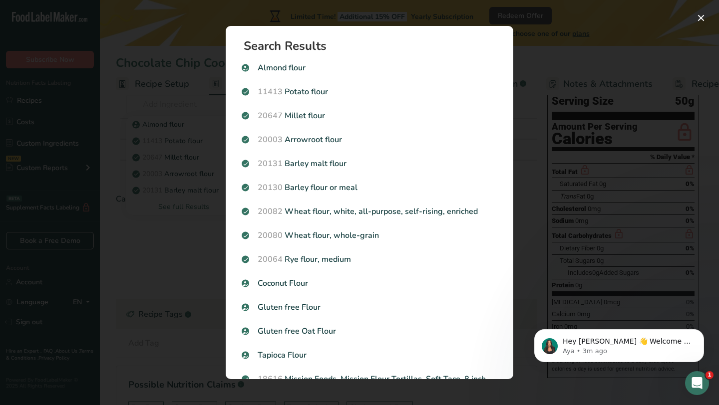 The width and height of the screenshot is (719, 405). I want to click on p: Message from Aya, sent 3m ago, so click(108, 43).